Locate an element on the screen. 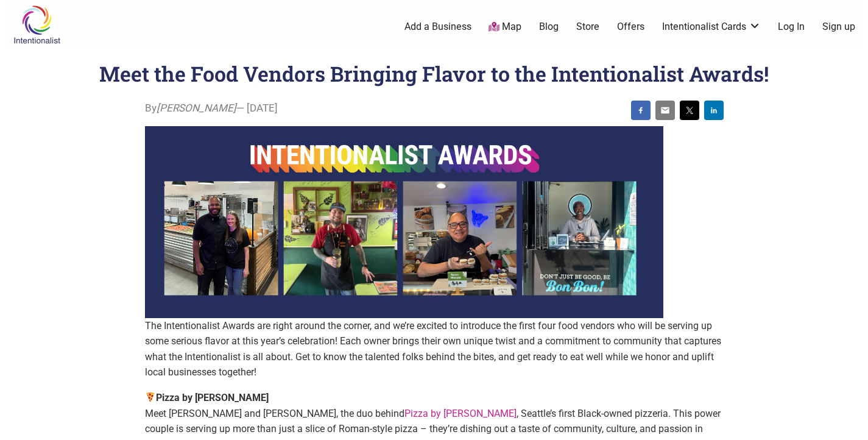 Image resolution: width=868 pixels, height=440 pixels. a: Offers is located at coordinates (631, 27).